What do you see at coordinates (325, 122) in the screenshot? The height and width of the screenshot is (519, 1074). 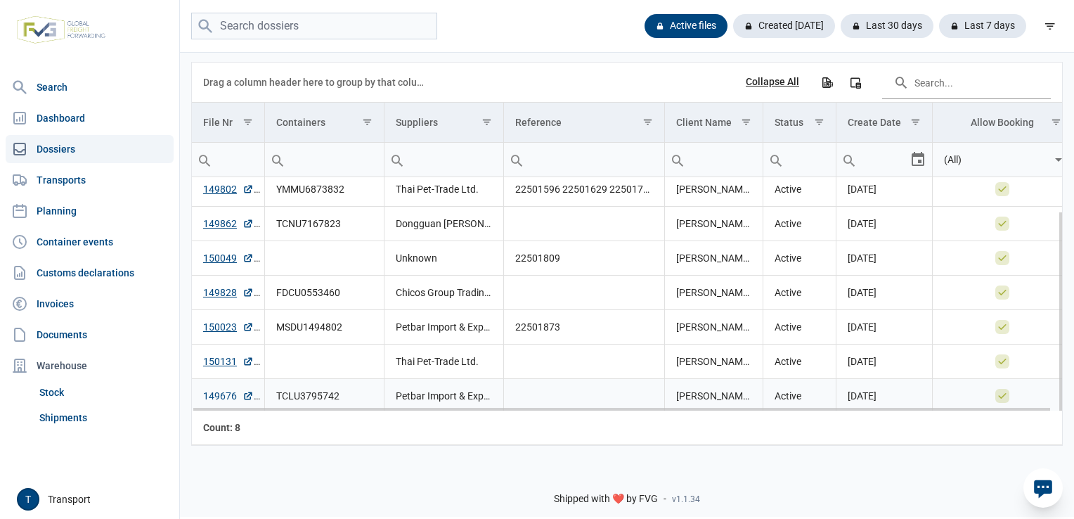 I see `td: Column Containers` at bounding box center [325, 122].